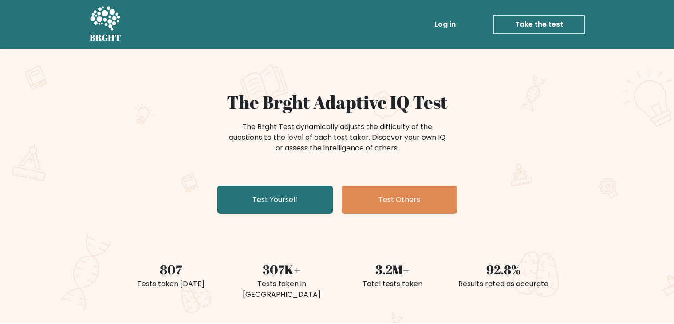  Describe the element at coordinates (282, 269) in the screenshot. I see `div: 307K+` at that location.